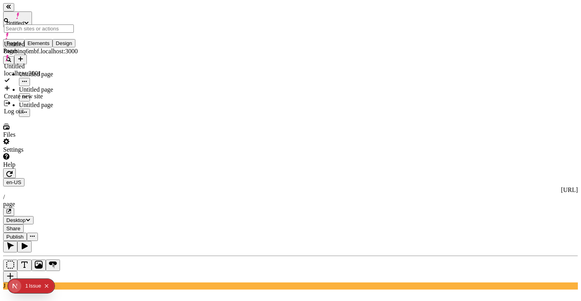 Image resolution: width=581 pixels, height=301 pixels. Describe the element at coordinates (15, 236) in the screenshot. I see `button: Publish` at that location.